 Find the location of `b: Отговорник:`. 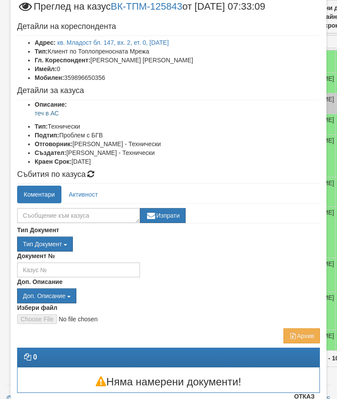

b: Отговорник: is located at coordinates (54, 144).